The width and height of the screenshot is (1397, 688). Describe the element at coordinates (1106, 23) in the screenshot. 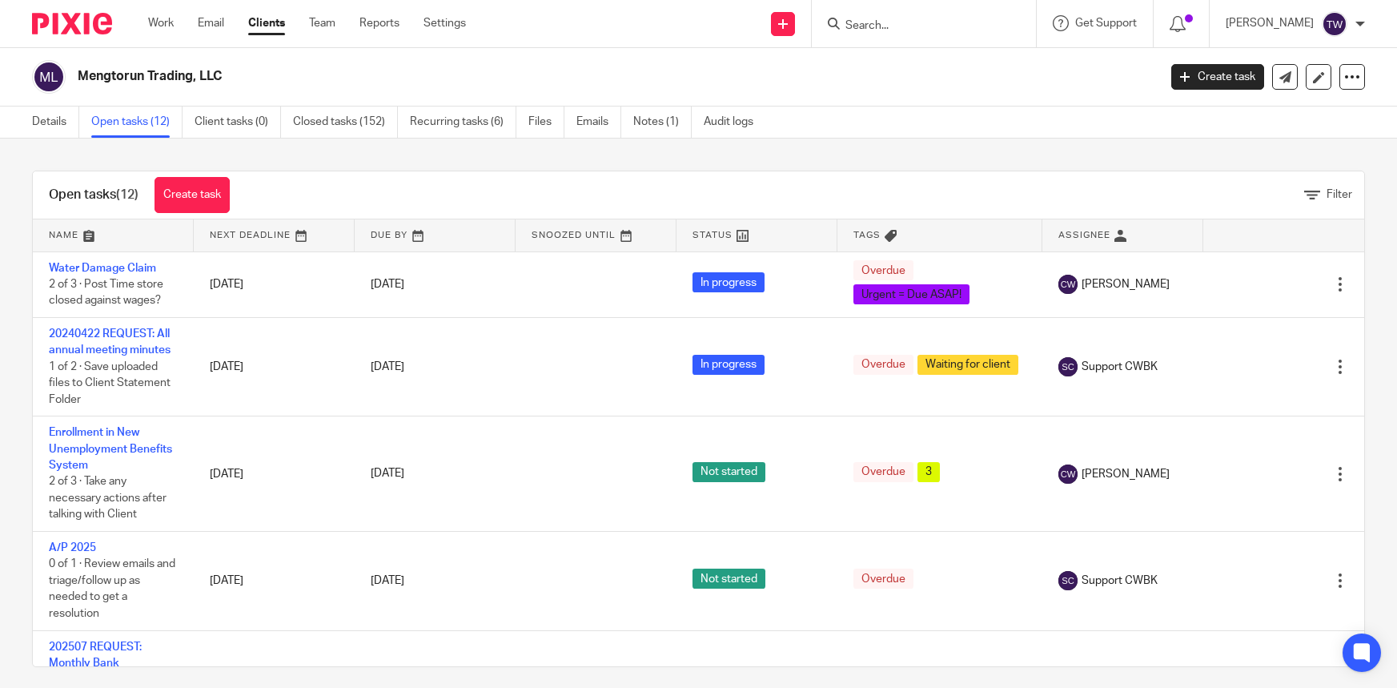

I see `span: Get Support` at that location.